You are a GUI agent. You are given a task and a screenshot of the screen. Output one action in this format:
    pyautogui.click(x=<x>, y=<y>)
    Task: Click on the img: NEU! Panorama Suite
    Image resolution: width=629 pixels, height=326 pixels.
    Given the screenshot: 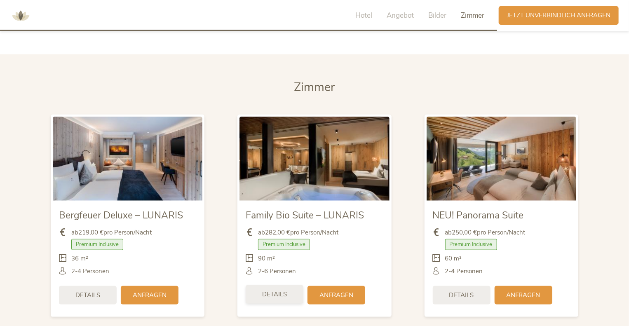 What is the action you would take?
    pyautogui.click(x=501, y=159)
    